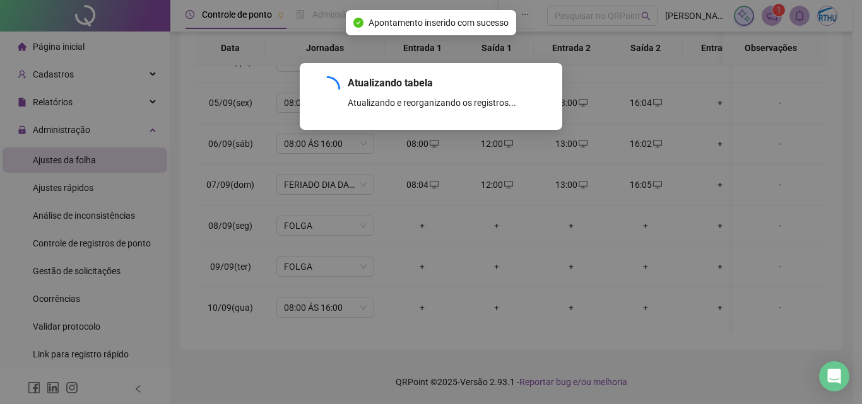 Image resolution: width=862 pixels, height=404 pixels. What do you see at coordinates (327, 89) in the screenshot?
I see `span: loading` at bounding box center [327, 89].